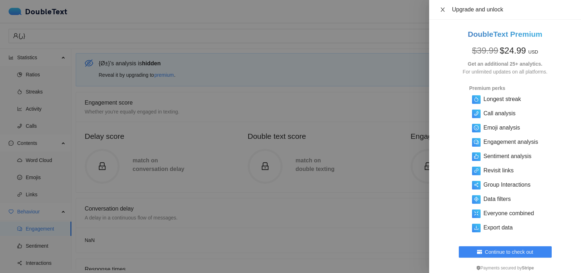  I want to click on h5: Emoji analysis, so click(502, 128).